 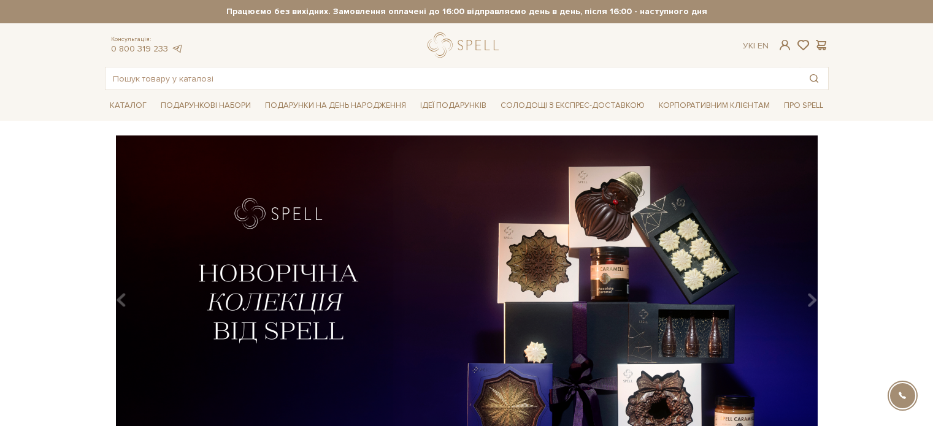 I want to click on input: Пошук товару у каталозі, so click(x=453, y=79).